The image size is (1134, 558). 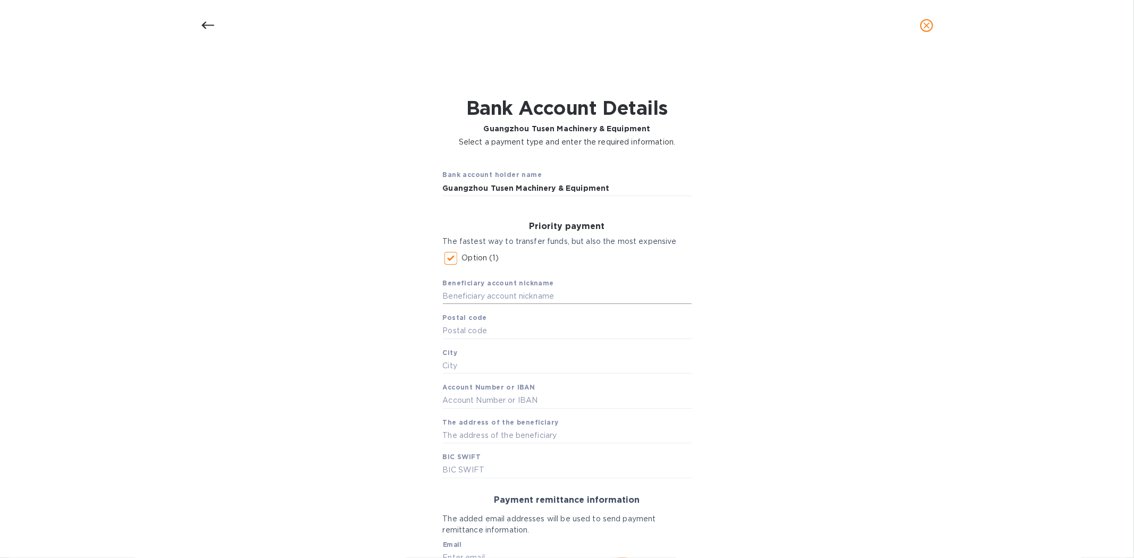 I want to click on h1: Bank Account Details, so click(x=567, y=108).